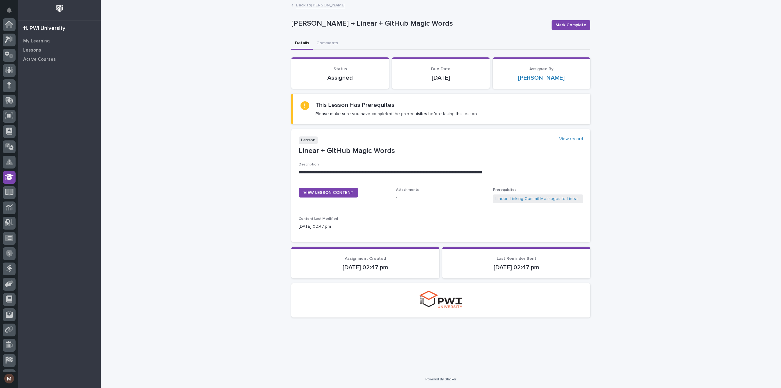 The height and width of the screenshot is (388, 781). I want to click on span: Attachments, so click(407, 190).